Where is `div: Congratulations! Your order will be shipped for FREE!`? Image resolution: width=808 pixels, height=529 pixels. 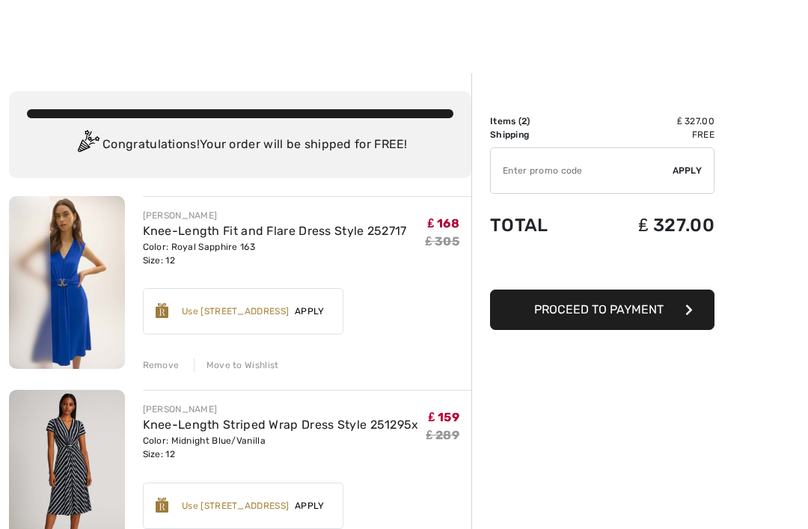 div: Congratulations! Your order will be shipped for FREE! is located at coordinates (240, 145).